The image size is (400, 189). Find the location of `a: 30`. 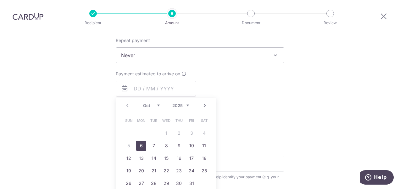

a: 30 is located at coordinates (179, 184).